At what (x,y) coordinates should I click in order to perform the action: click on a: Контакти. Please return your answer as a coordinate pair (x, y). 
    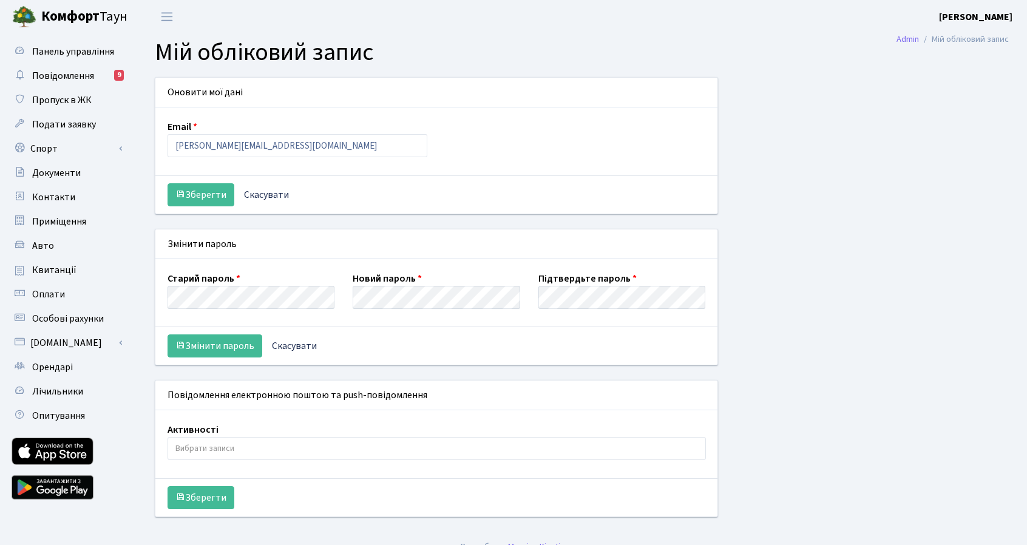
    Looking at the image, I should click on (67, 197).